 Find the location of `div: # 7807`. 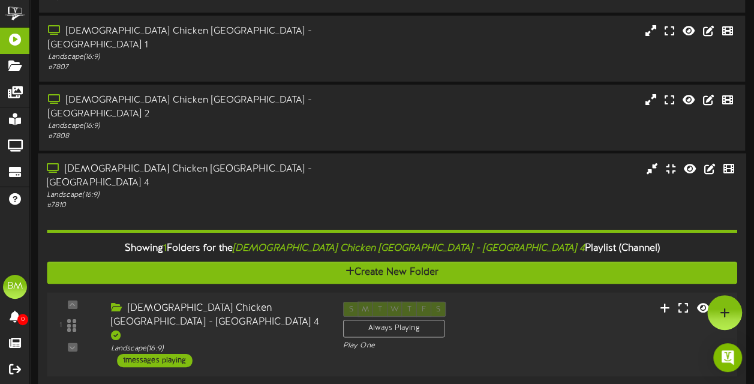

div: # 7807 is located at coordinates (186, 67).